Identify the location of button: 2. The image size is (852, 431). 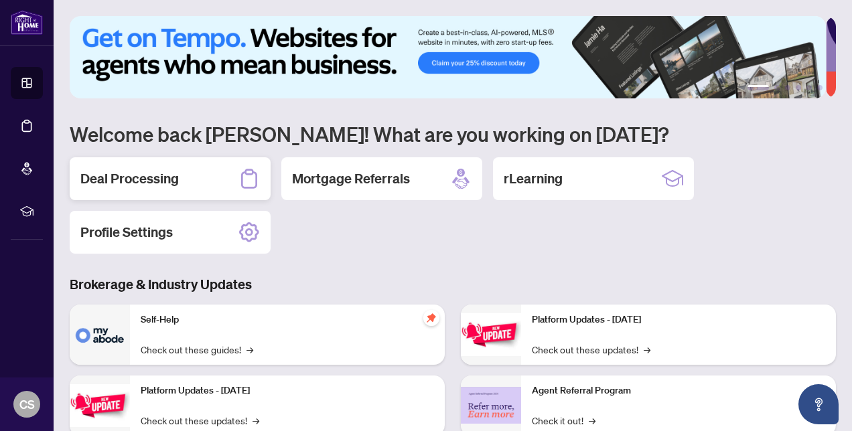
(777, 88).